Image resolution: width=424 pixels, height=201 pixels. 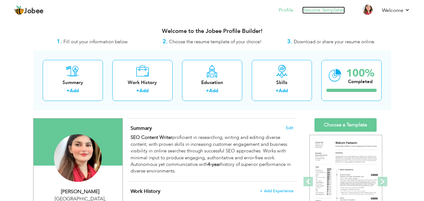 I want to click on a: Welcome, so click(x=396, y=10).